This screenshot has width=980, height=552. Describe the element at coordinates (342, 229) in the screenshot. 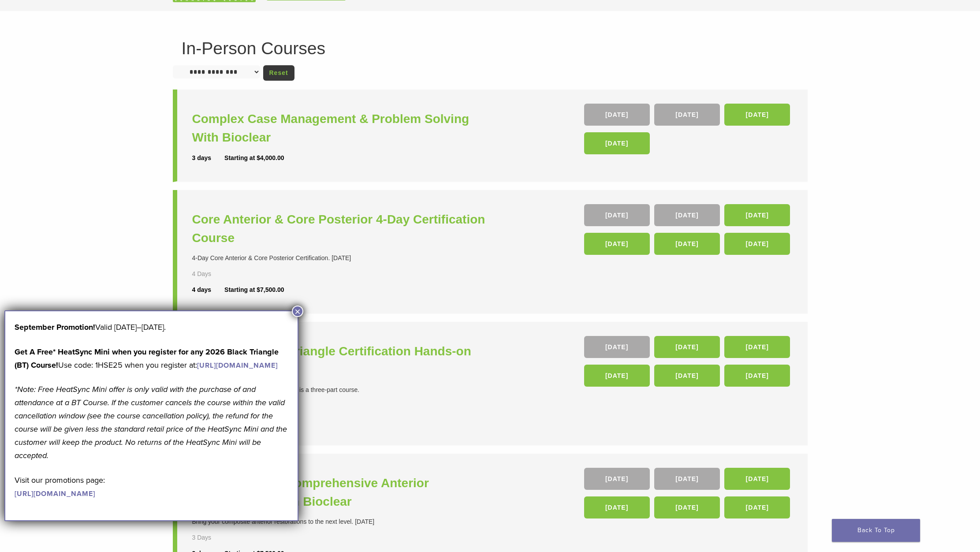

I see `a: Core Anterior & Core Posterior 4-Day Certification Course` at that location.